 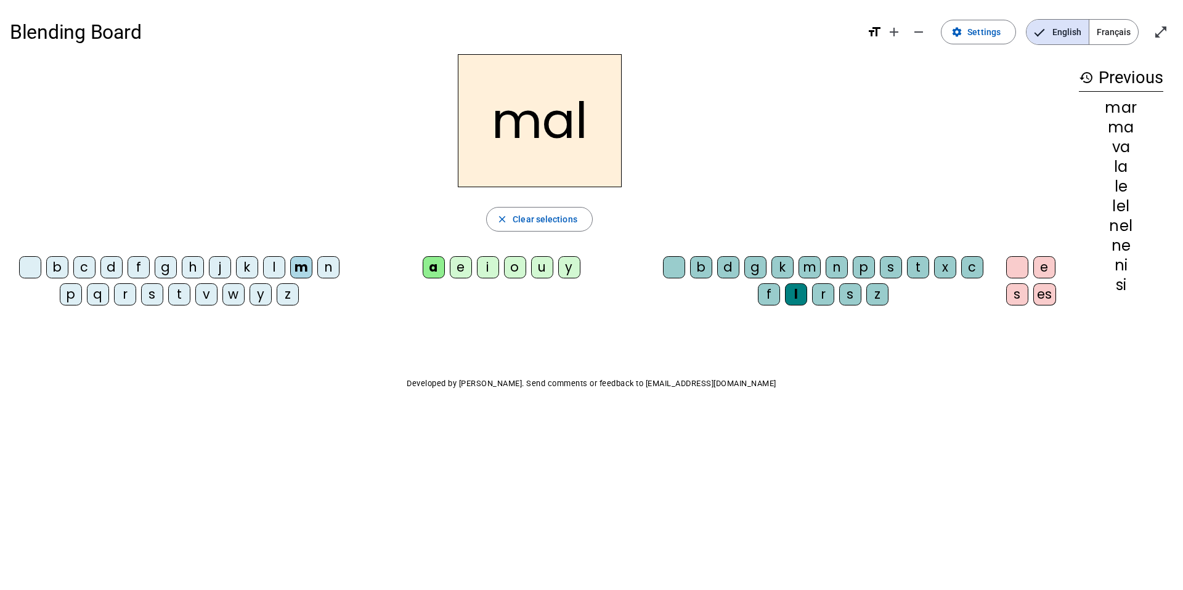 I want to click on h1: Blending Board, so click(x=433, y=32).